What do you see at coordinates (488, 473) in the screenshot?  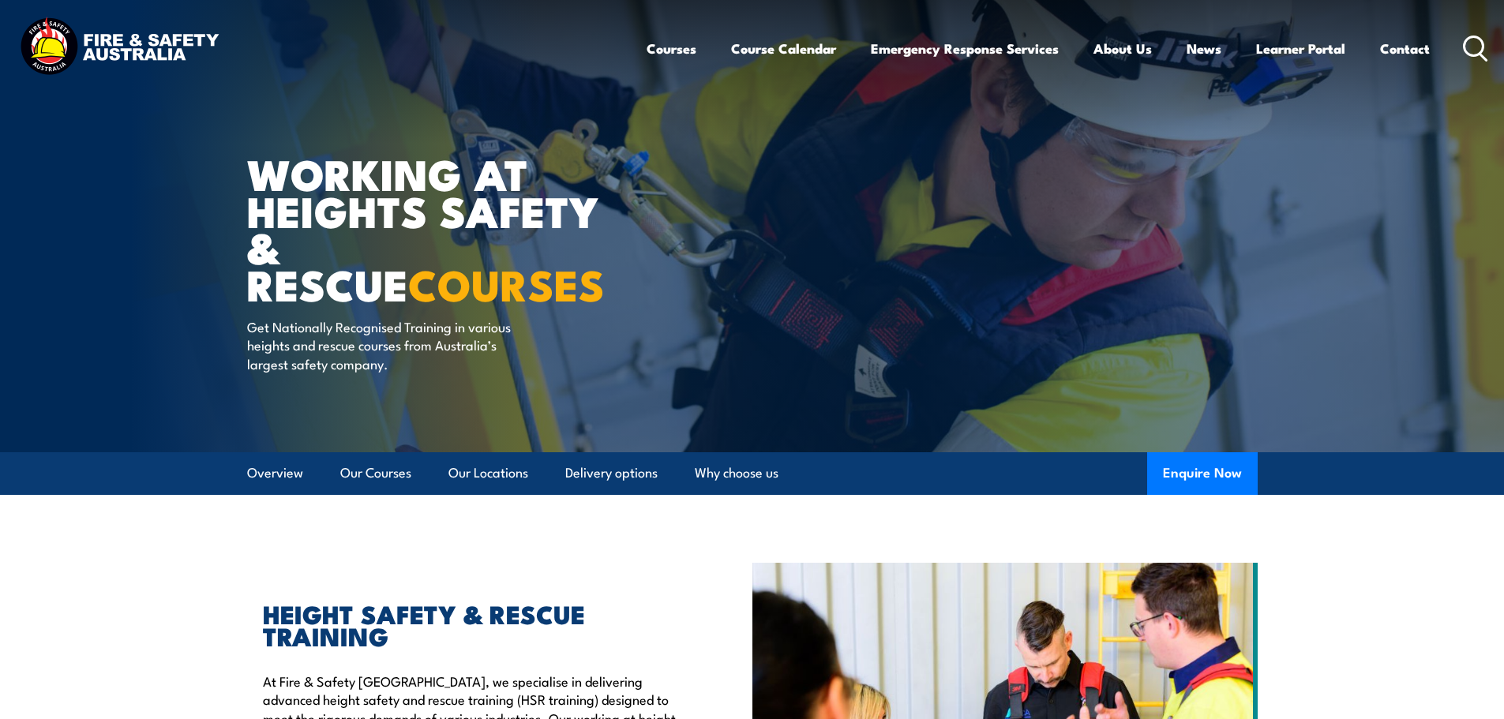 I see `a: Our Locations` at bounding box center [488, 473].